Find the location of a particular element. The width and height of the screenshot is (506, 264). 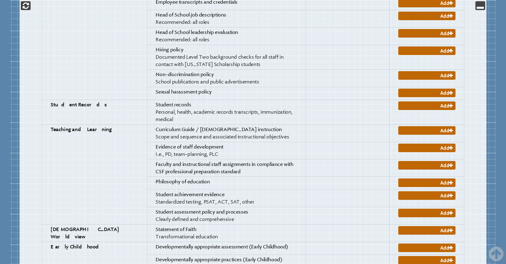

span: School publications and public advertisements is located at coordinates (207, 82).